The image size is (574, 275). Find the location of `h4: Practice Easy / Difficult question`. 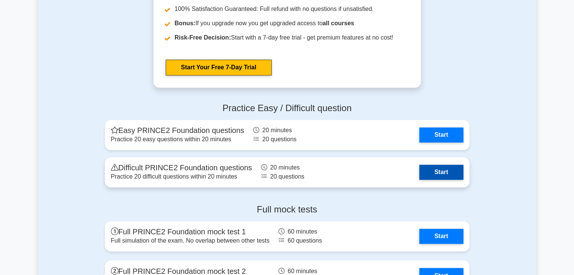

h4: Practice Easy / Difficult question is located at coordinates (287, 108).